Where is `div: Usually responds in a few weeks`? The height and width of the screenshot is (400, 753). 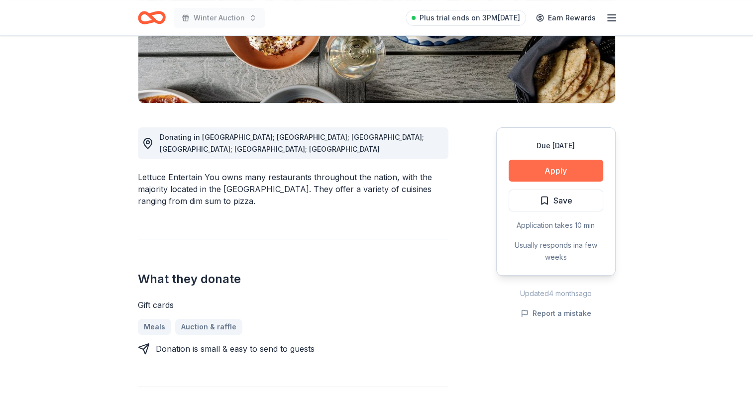 div: Usually responds in a few weeks is located at coordinates (556, 251).